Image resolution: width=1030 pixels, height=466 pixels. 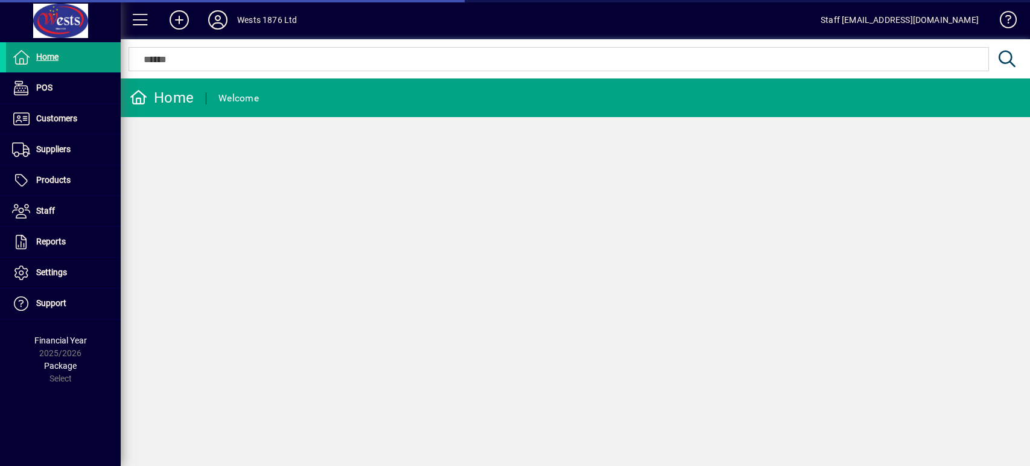 I want to click on span: Support, so click(x=51, y=303).